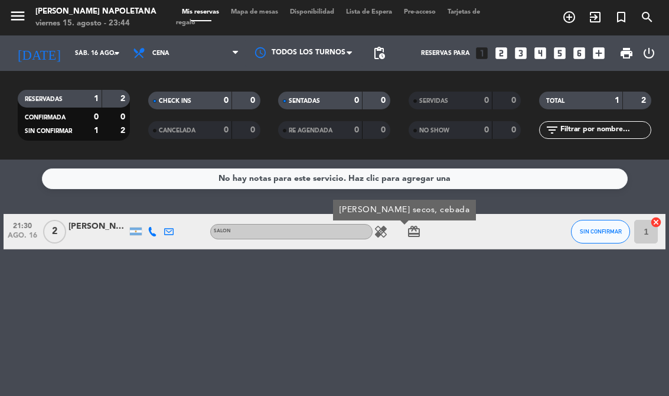  Describe the element at coordinates (175, 101) in the screenshot. I see `span: CHECK INS` at that location.